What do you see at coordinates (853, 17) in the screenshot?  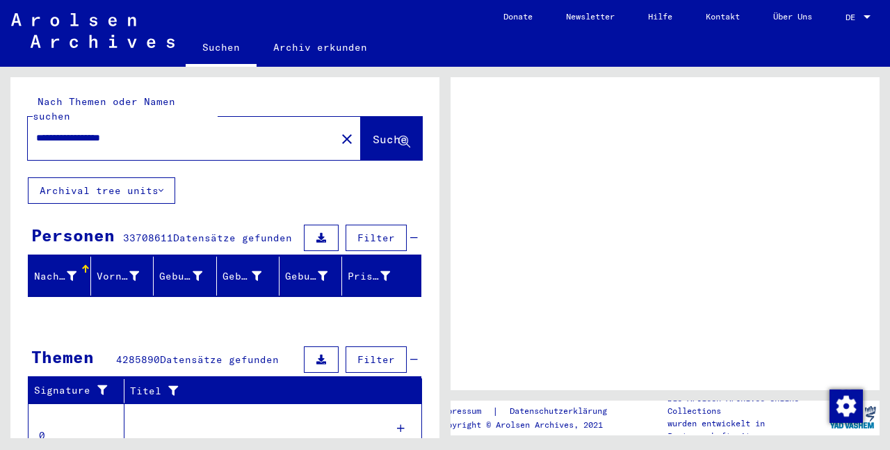 I see `span: DE` at bounding box center [853, 17].